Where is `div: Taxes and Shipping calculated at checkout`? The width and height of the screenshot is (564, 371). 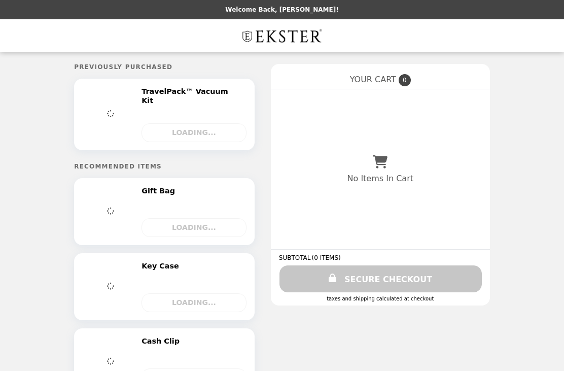 div: Taxes and Shipping calculated at checkout is located at coordinates (381, 298).